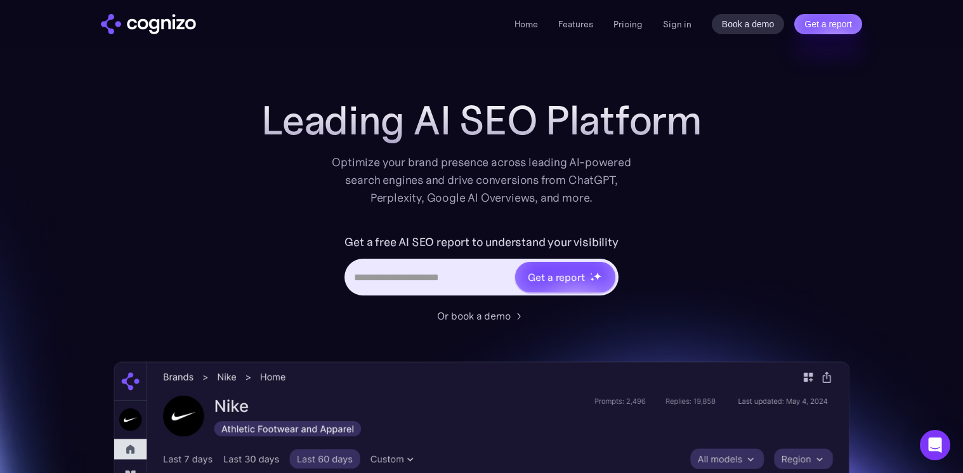 This screenshot has height=473, width=963. I want to click on a: Get a reportstarstarstar, so click(565, 277).